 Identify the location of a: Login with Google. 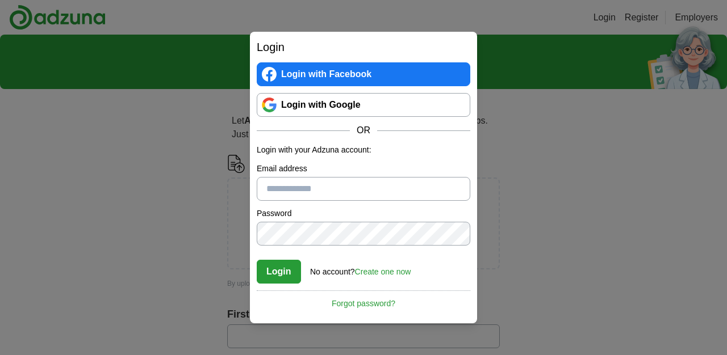
(363, 105).